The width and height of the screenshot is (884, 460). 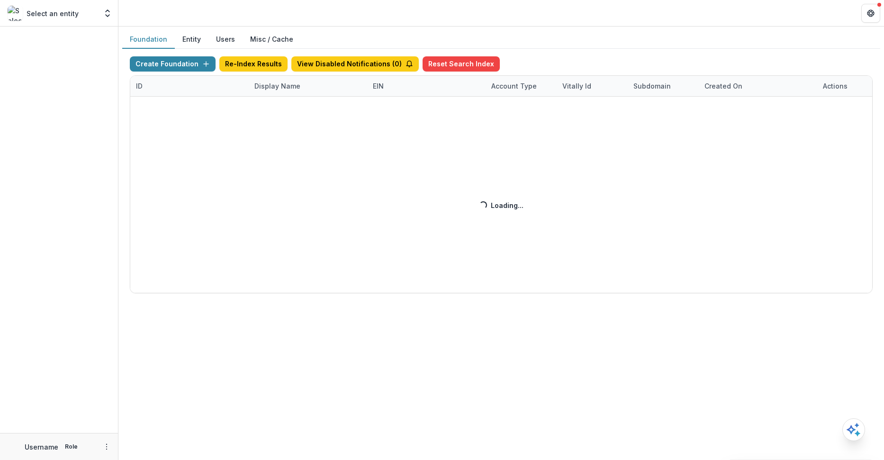 What do you see at coordinates (53, 13) in the screenshot?
I see `p: Select an entity` at bounding box center [53, 13].